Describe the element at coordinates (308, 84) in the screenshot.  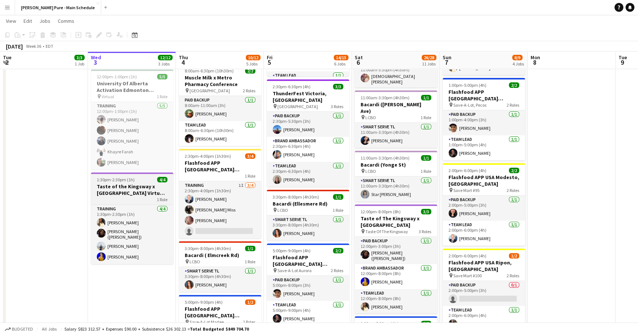
I see `app-card-role: Team Lead1/1` at that location.